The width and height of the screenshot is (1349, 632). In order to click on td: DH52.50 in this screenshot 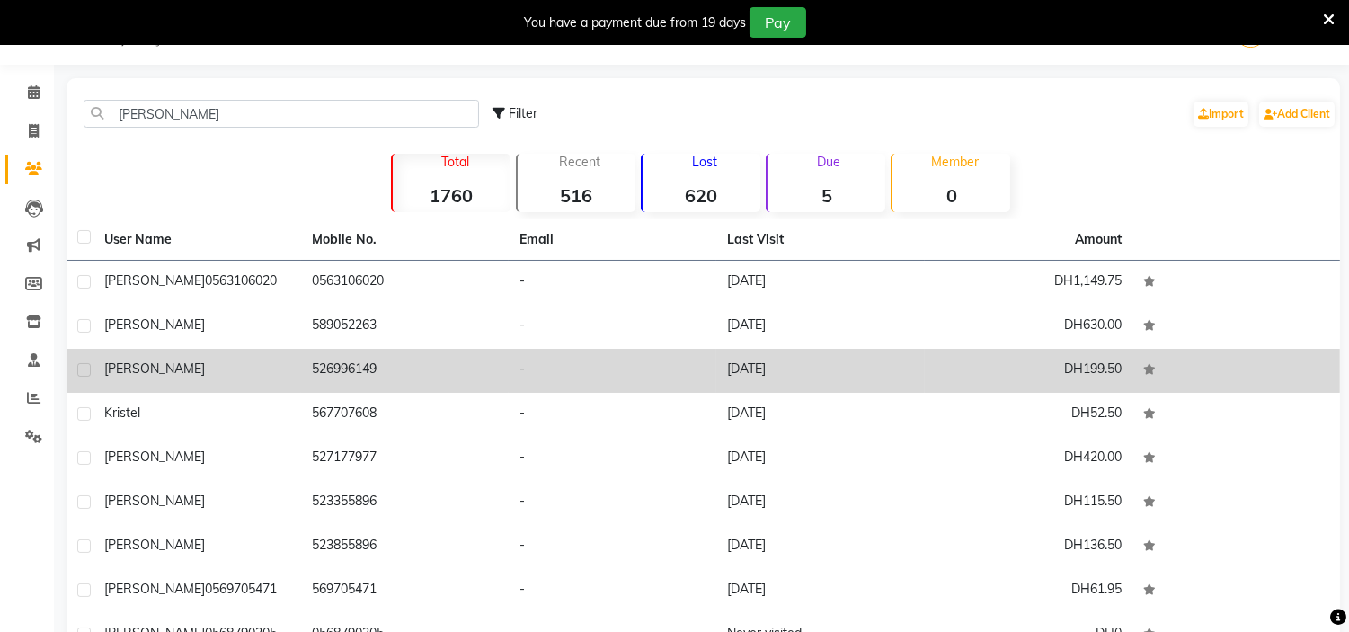, I will do `click(1028, 414)`.